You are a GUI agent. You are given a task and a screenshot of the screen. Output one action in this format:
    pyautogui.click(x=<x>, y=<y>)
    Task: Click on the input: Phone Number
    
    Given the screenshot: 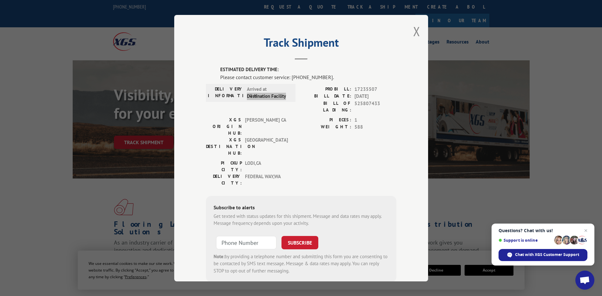 What is the action you would take?
    pyautogui.click(x=246, y=242)
    